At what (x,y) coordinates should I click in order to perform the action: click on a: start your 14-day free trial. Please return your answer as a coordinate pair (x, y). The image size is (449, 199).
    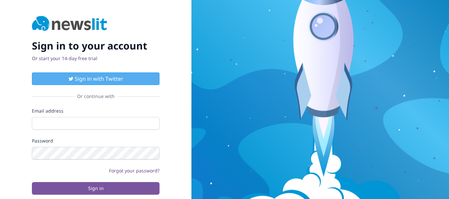
    Looking at the image, I should click on (68, 58).